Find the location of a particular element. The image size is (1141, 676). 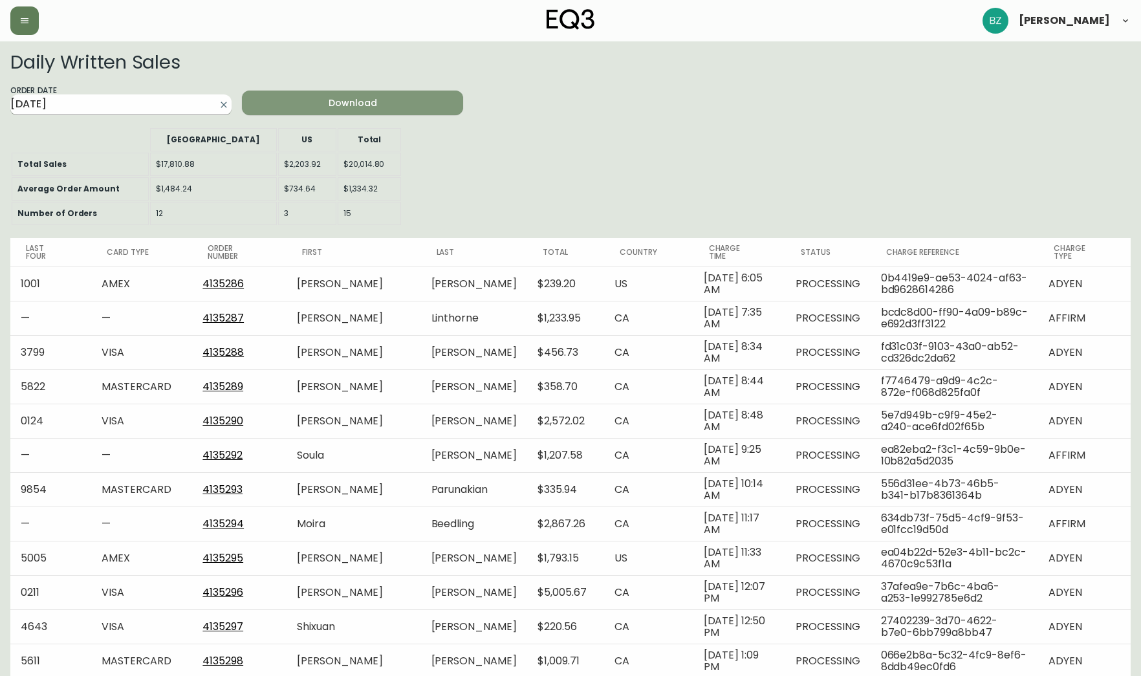

th: Last Four is located at coordinates (50, 252).